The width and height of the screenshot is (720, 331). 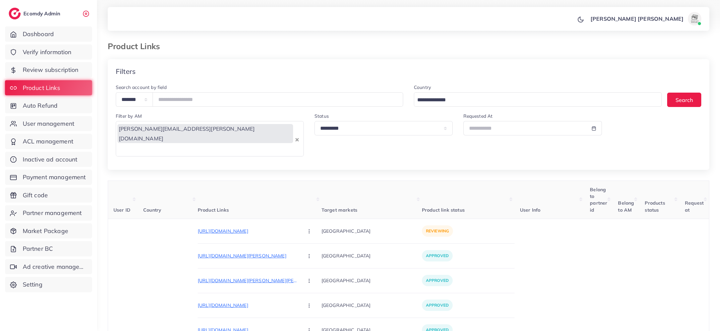 What do you see at coordinates (40, 106) in the screenshot?
I see `span: Auto Refund` at bounding box center [40, 106].